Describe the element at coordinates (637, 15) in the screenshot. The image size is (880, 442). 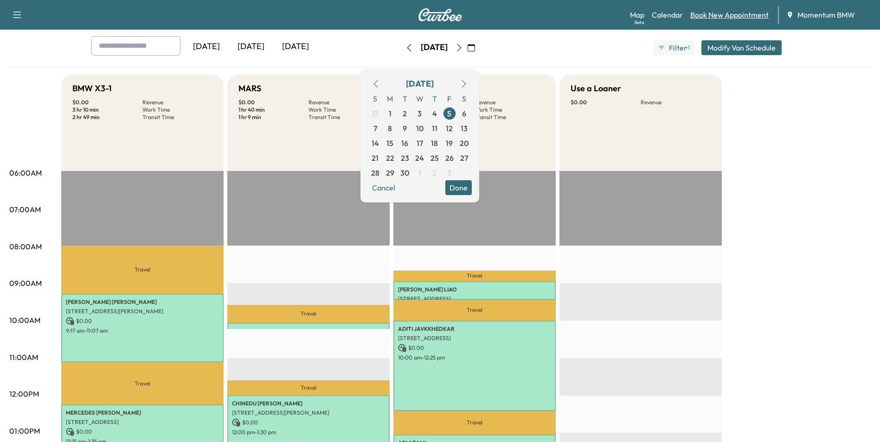
I see `a: MapBeta` at that location.